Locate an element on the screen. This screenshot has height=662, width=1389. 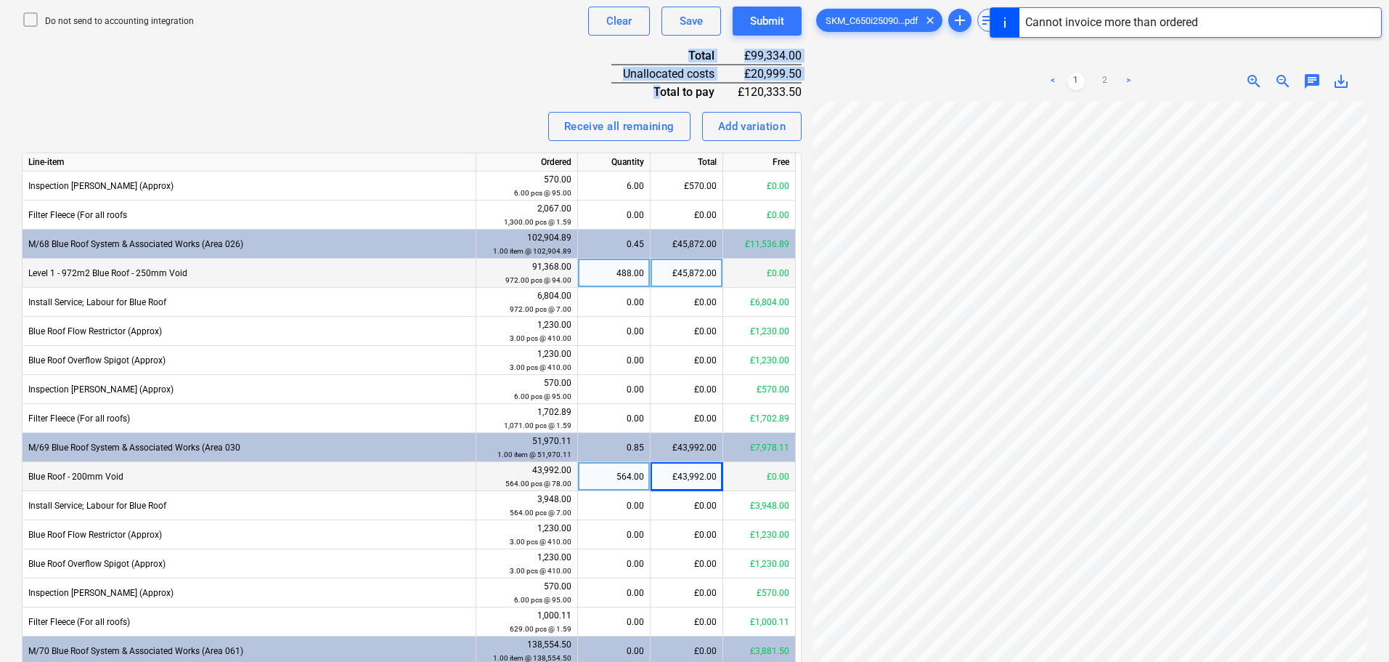
small: 1.00 item @ 138,554.50 is located at coordinates (532, 657).